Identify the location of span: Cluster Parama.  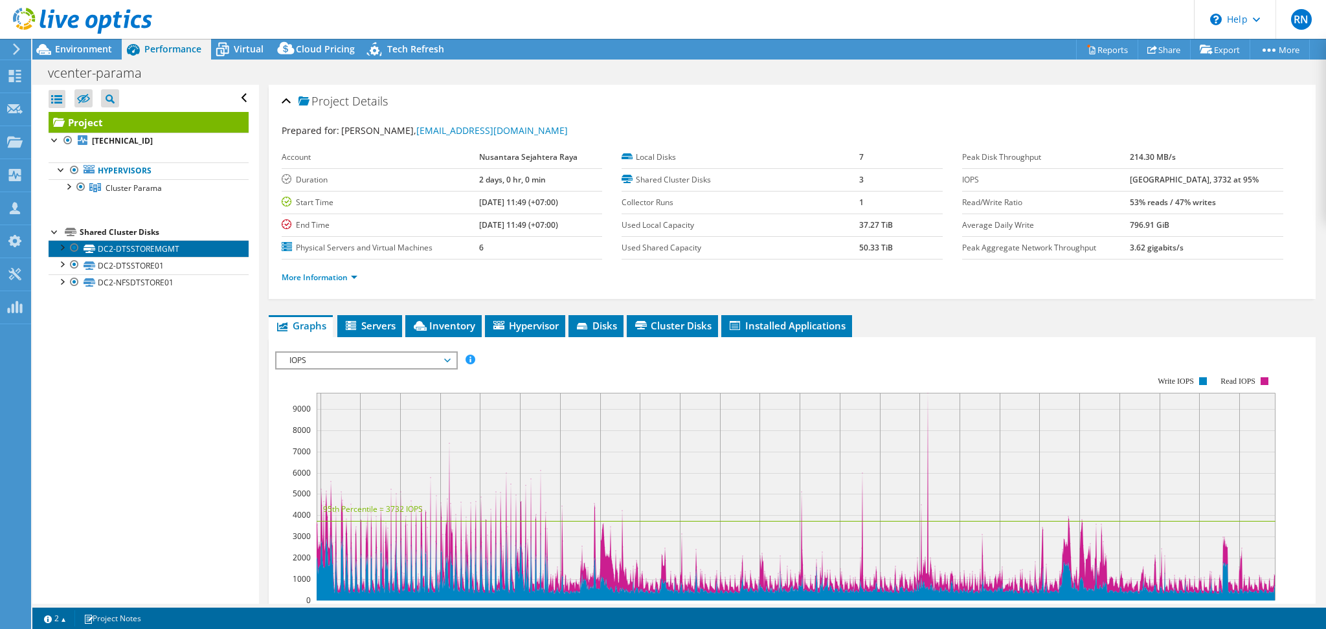
(133, 188).